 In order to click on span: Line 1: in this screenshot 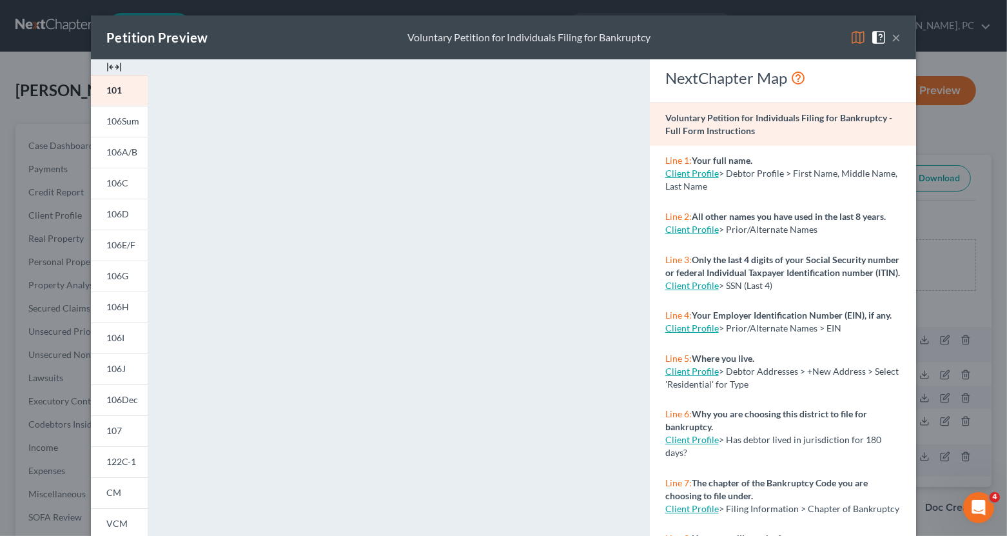, I will do `click(678, 160)`.